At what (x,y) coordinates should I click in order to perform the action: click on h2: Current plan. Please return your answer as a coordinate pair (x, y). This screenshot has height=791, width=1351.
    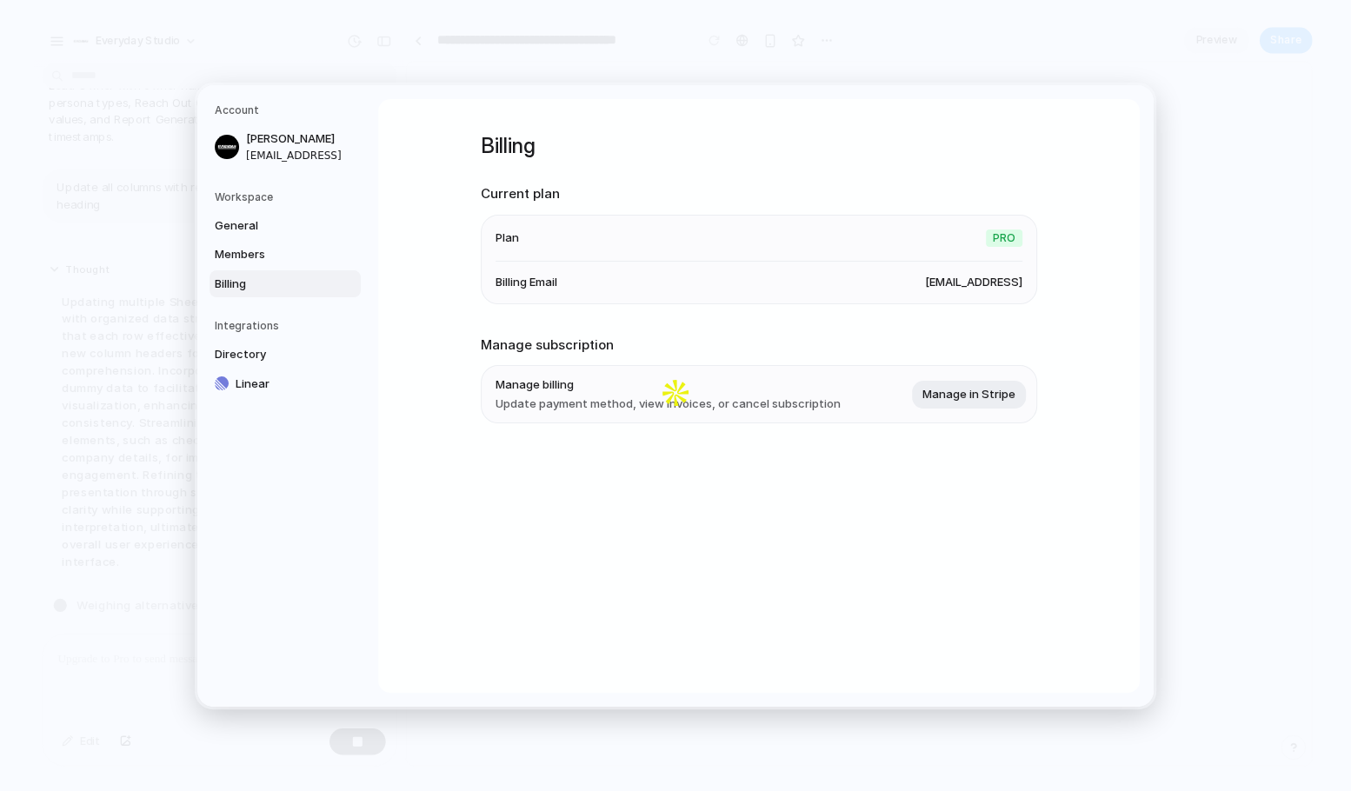
    Looking at the image, I should click on (759, 194).